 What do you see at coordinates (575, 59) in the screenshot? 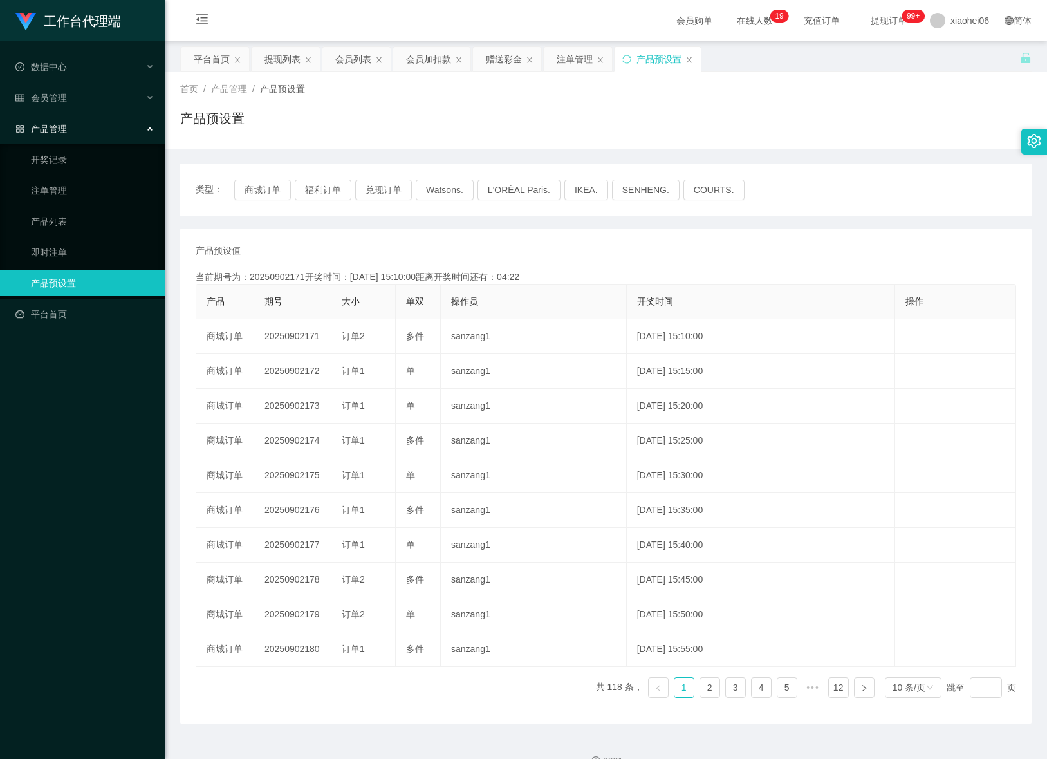
I see `div: 注单管理` at bounding box center [575, 59].